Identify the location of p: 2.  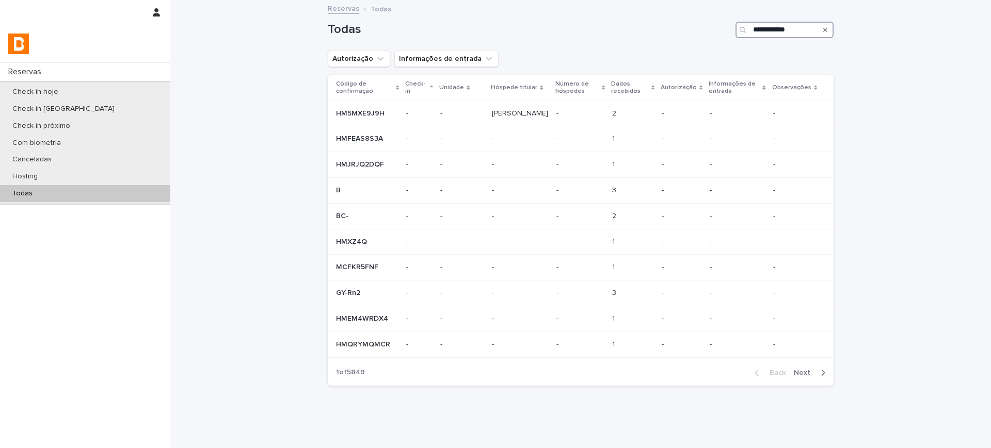
(615, 215).